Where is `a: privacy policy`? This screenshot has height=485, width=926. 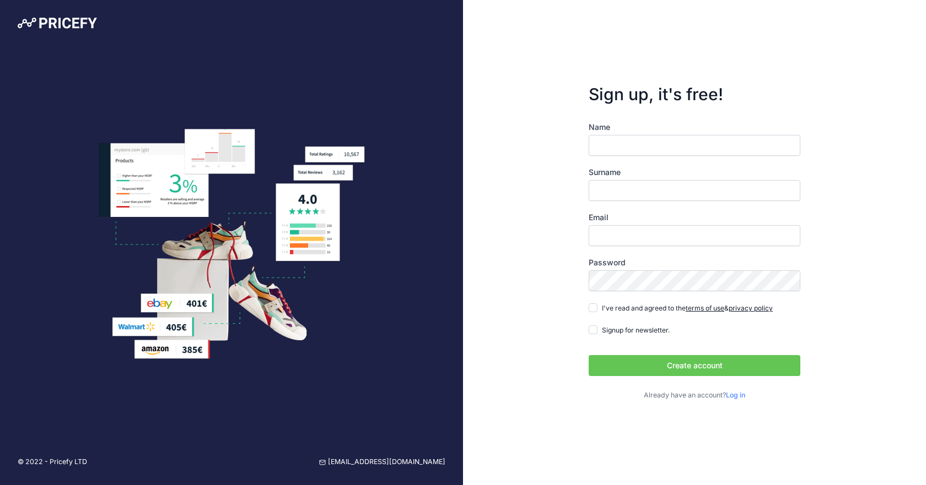
a: privacy policy is located at coordinates (751, 308).